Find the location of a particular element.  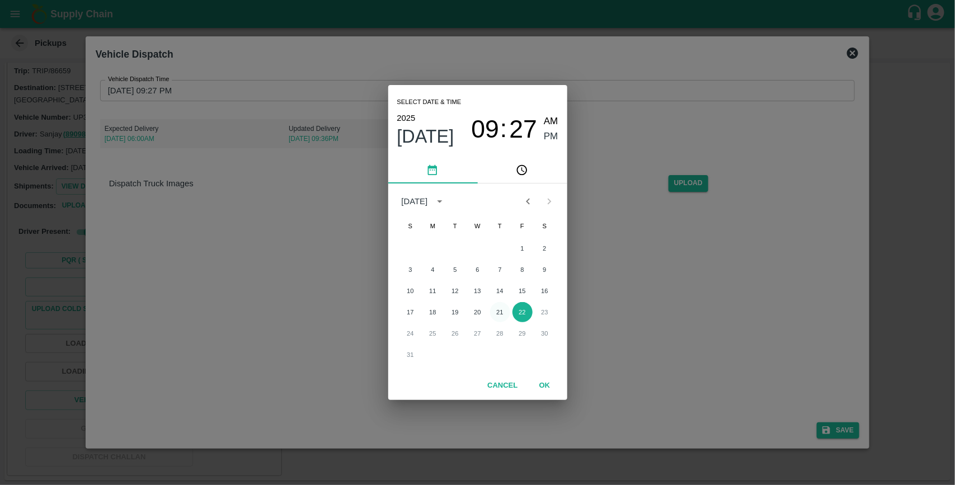

button: 16 is located at coordinates (545, 291).